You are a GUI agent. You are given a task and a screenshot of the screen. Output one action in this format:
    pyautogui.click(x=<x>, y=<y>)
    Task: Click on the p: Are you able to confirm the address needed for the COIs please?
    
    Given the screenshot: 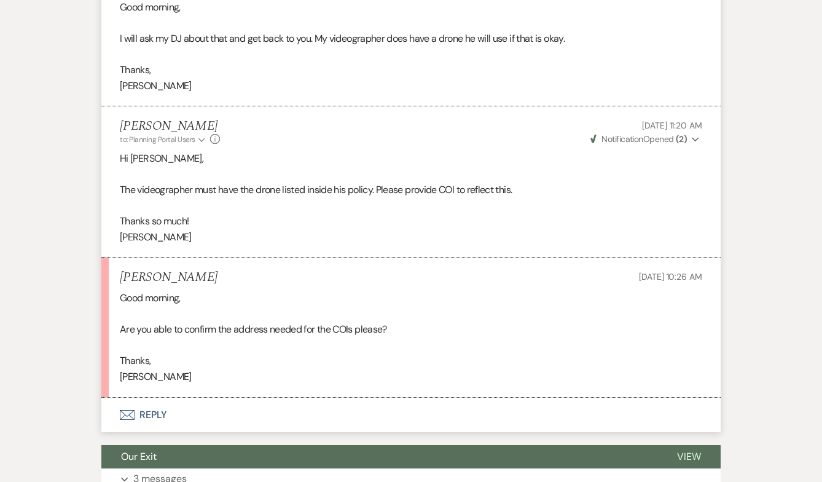 What is the action you would take?
    pyautogui.click(x=411, y=329)
    